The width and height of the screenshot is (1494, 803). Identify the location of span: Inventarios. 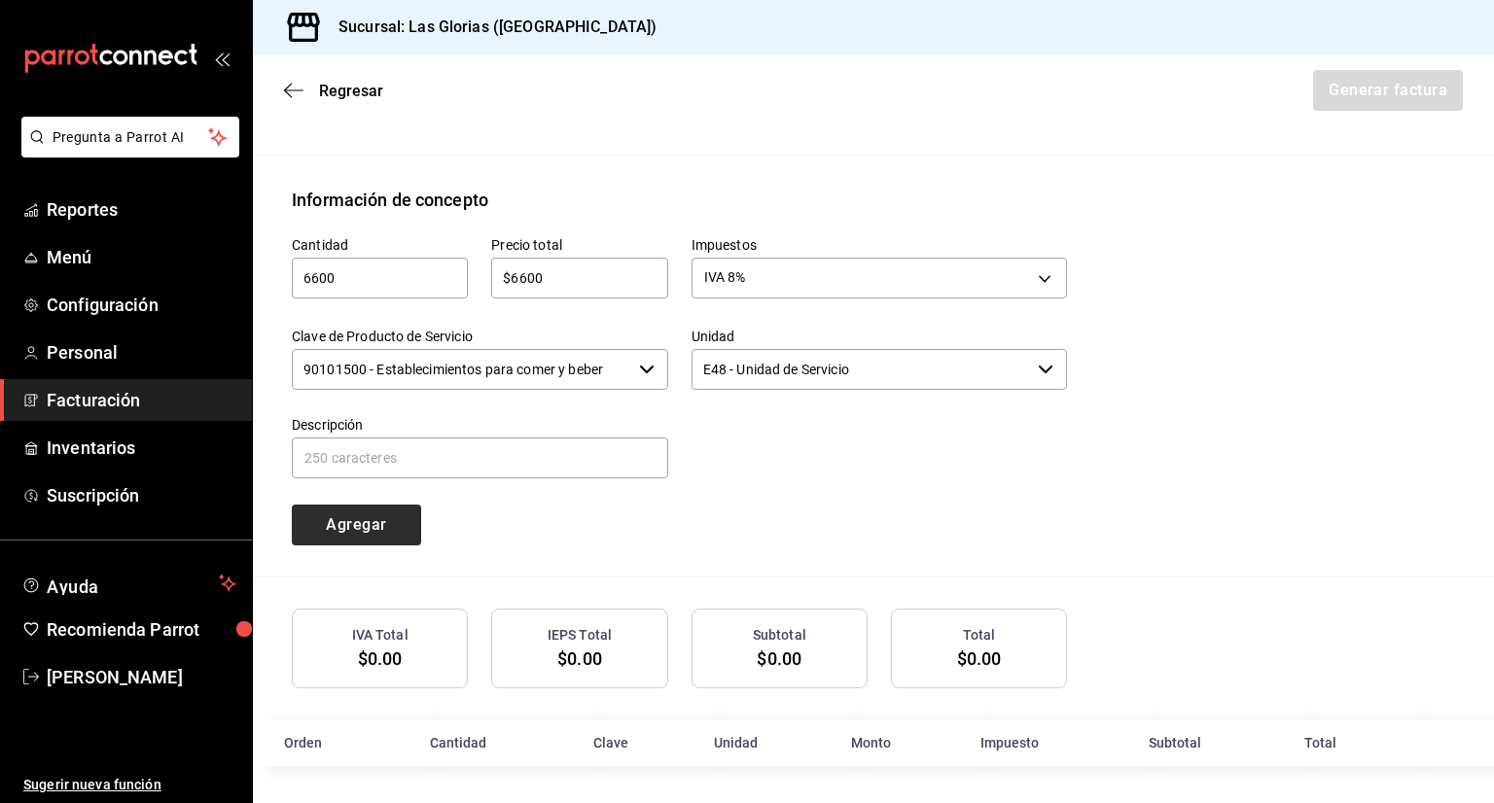
(141, 447).